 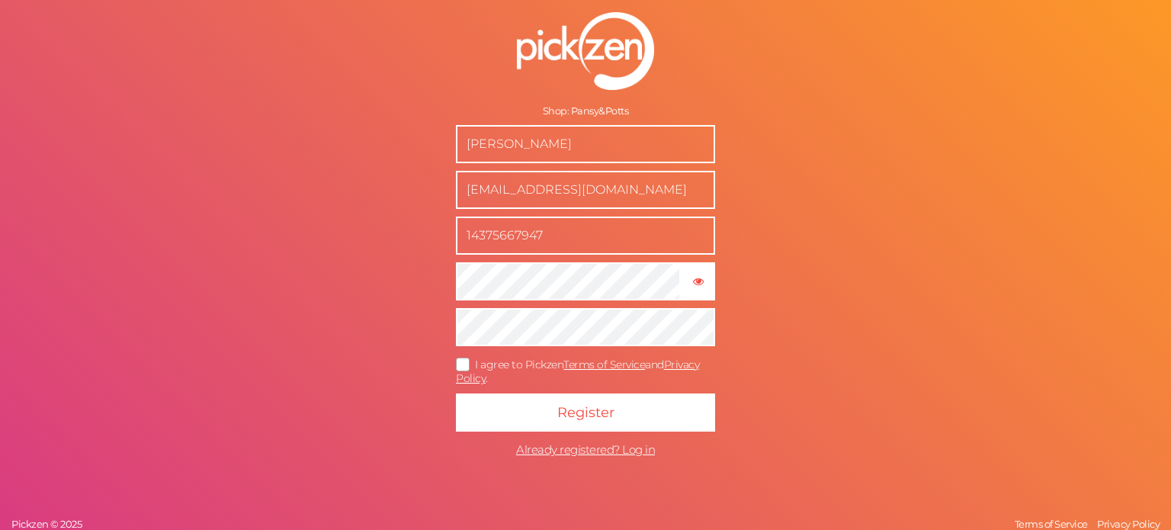 I want to click on div: Shop: Pansy&Potts, so click(x=585, y=111).